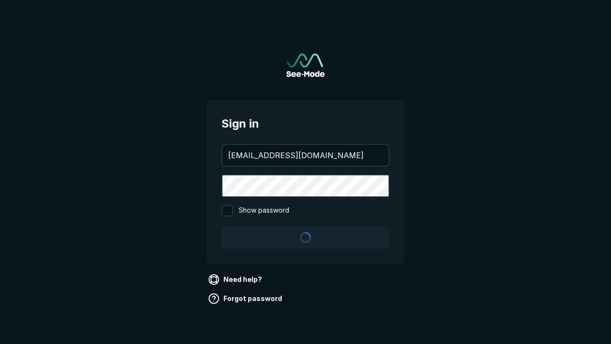 The height and width of the screenshot is (344, 611). Describe the element at coordinates (236, 279) in the screenshot. I see `a: Need help?` at that location.